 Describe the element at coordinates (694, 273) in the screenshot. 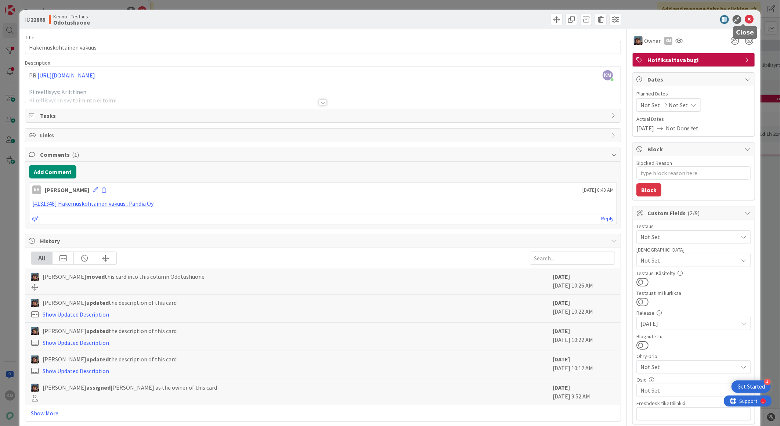

I see `div: Testaus: Käsitelty` at that location.